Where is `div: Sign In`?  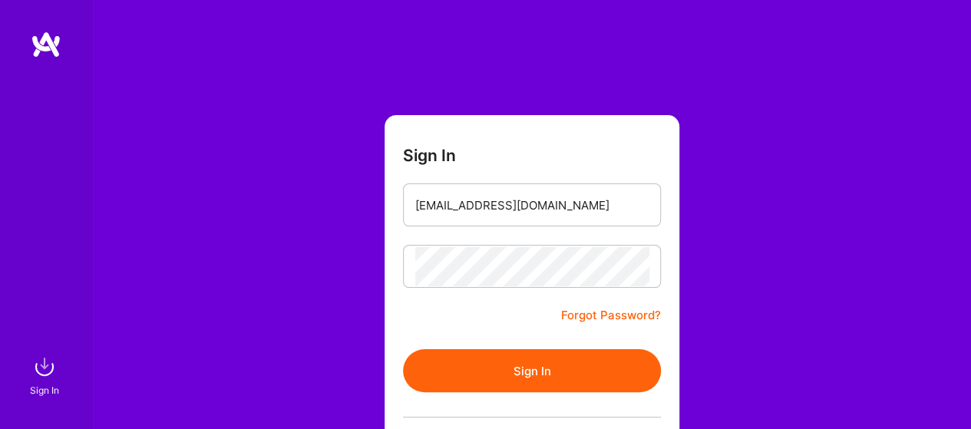
div: Sign In is located at coordinates (44, 390).